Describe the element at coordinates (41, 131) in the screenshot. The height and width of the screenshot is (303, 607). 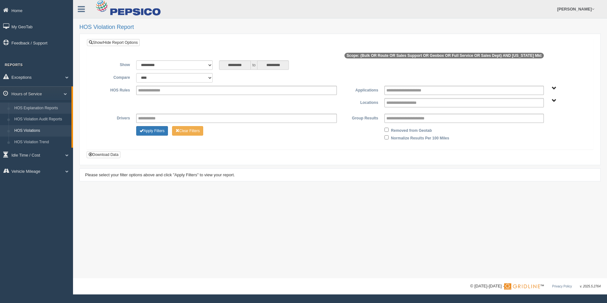
I see `a: HOS Violations` at that location.